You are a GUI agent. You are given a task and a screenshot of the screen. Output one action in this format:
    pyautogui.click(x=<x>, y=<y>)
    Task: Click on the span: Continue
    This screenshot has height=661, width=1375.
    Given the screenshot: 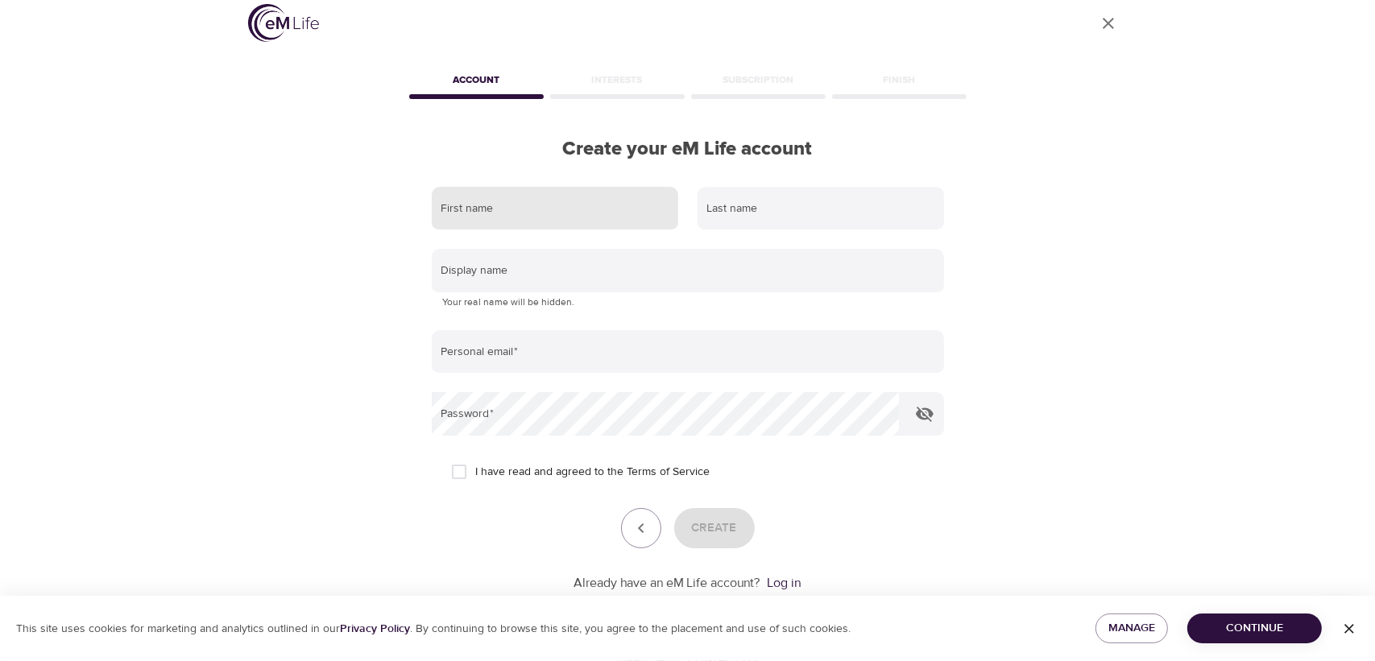 What is the action you would take?
    pyautogui.click(x=1254, y=628)
    